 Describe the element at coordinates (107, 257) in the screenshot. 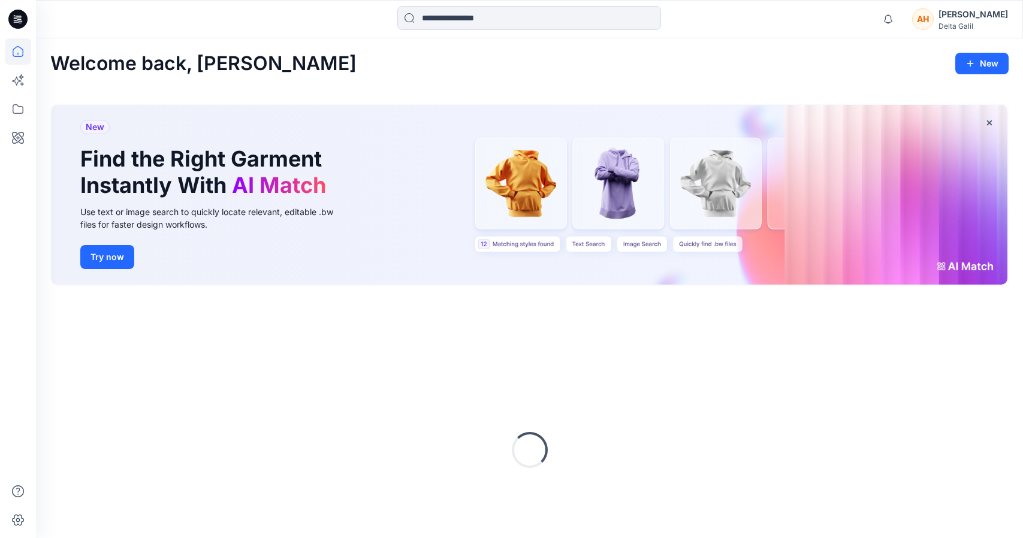

I see `button: Try now` at that location.